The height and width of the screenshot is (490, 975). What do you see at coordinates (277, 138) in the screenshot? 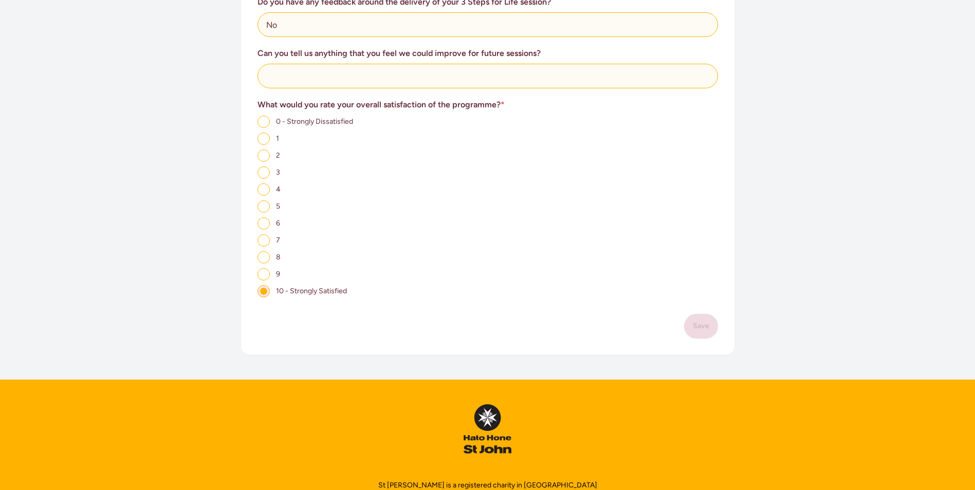
I see `span: 1` at bounding box center [277, 138].